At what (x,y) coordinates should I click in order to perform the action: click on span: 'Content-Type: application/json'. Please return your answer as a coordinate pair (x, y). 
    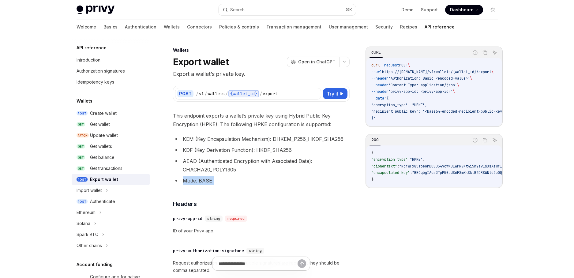
    Looking at the image, I should click on (422, 85).